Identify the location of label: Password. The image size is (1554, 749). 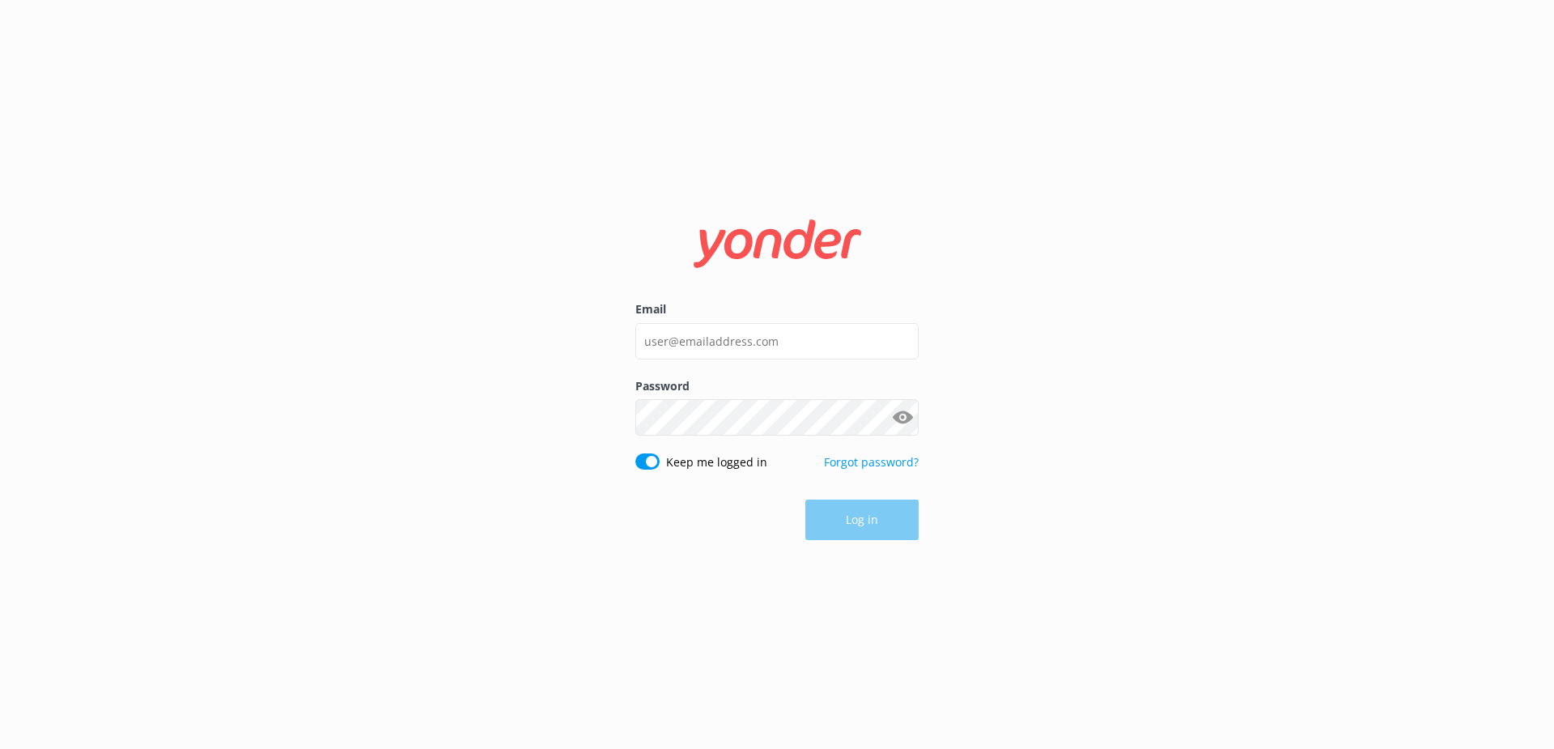
(777, 386).